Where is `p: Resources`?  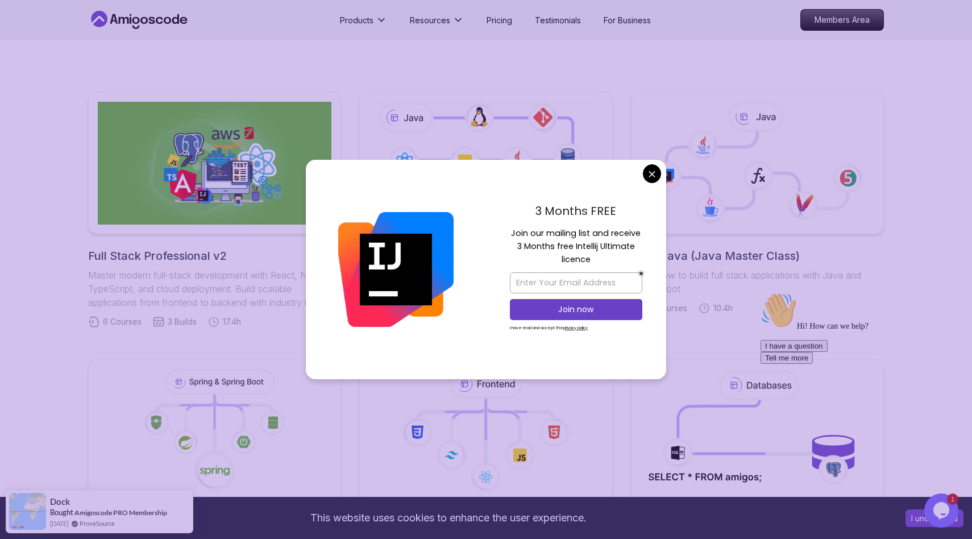
p: Resources is located at coordinates (430, 20).